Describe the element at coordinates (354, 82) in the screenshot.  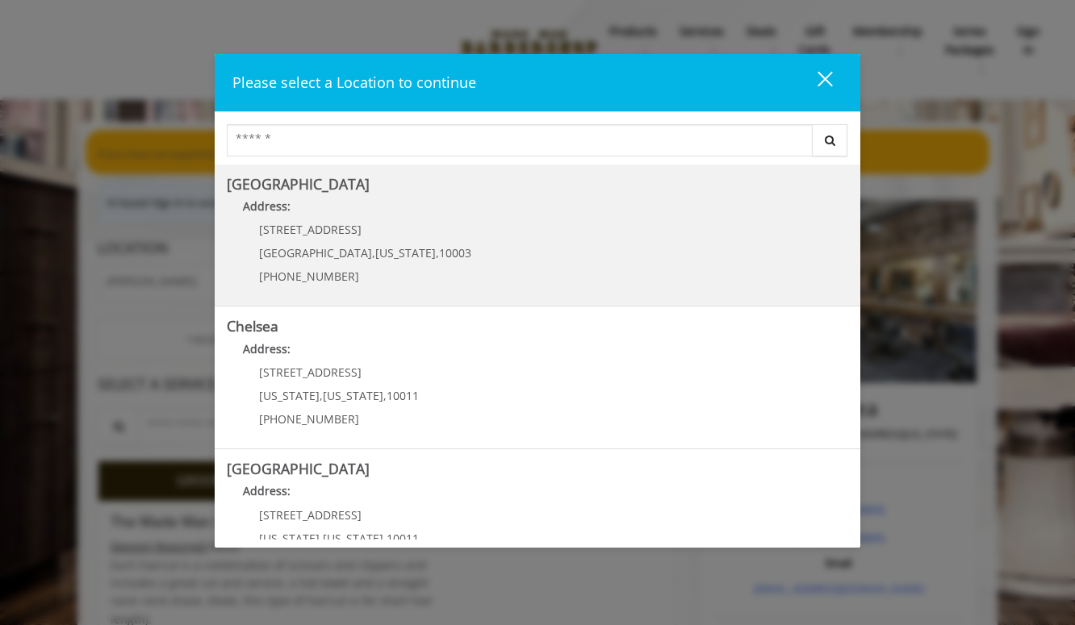
I see `span: Please select a Location to continue` at that location.